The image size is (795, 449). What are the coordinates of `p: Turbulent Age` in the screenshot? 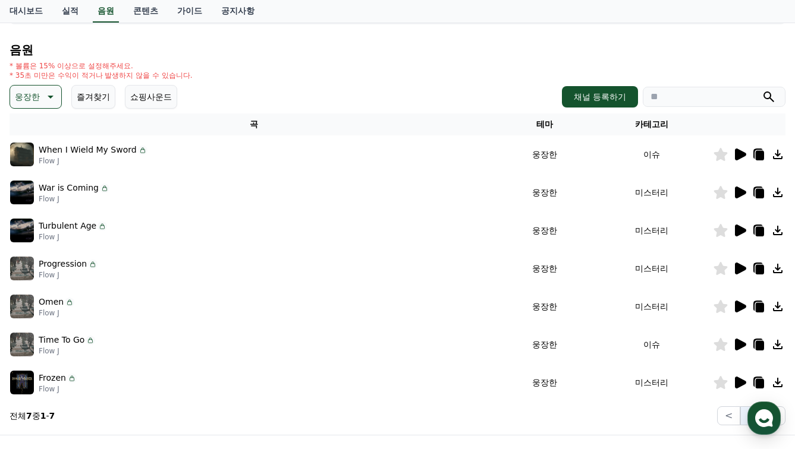 It's located at (67, 226).